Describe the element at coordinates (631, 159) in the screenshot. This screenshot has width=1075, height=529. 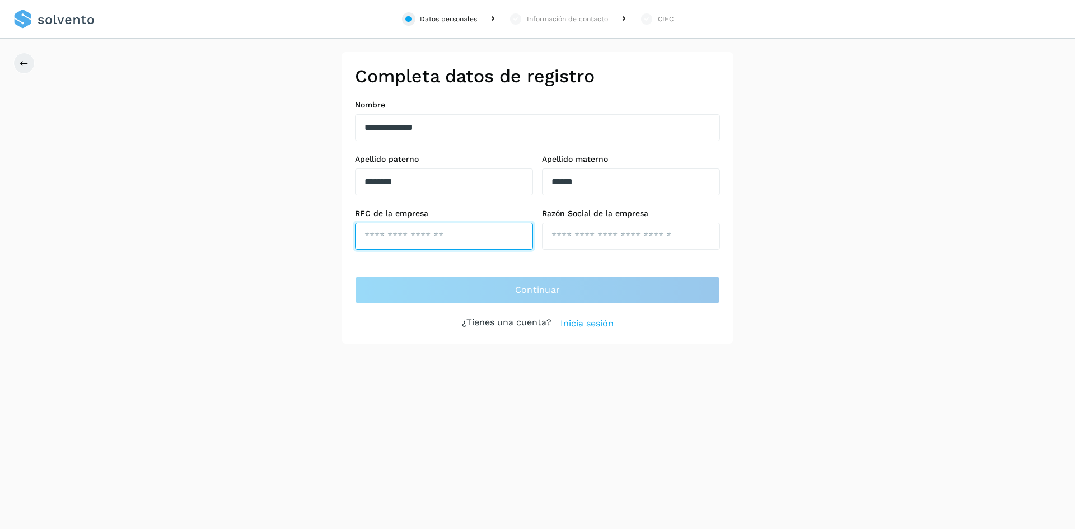
I see `label: Apellido materno` at that location.